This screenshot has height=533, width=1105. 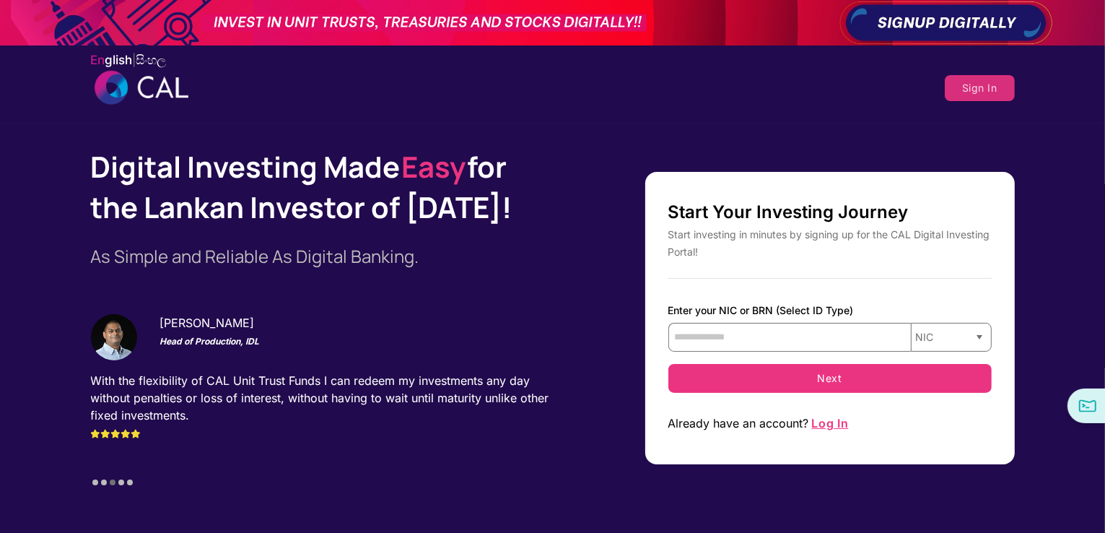 What do you see at coordinates (830, 423) in the screenshot?
I see `span: Log In` at bounding box center [830, 423].